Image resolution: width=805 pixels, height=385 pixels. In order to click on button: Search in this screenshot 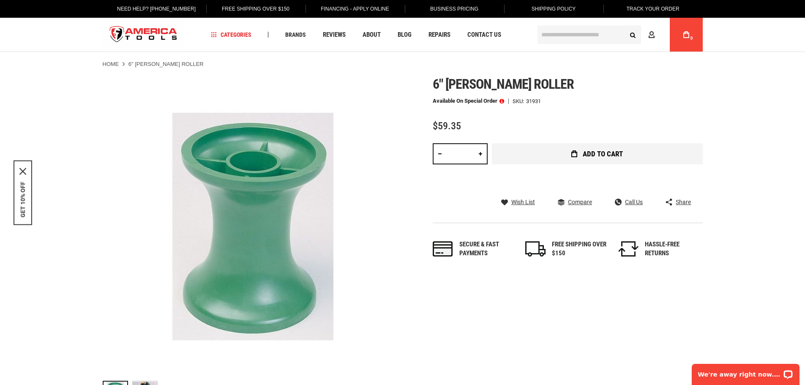, I will do `click(633, 35)`.